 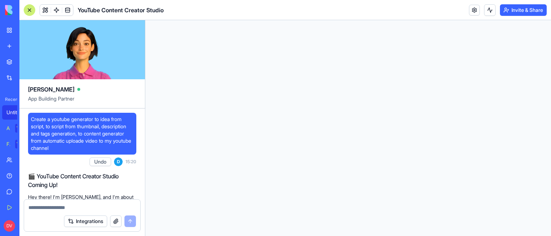 I want to click on div: Untitled App, so click(x=17, y=112).